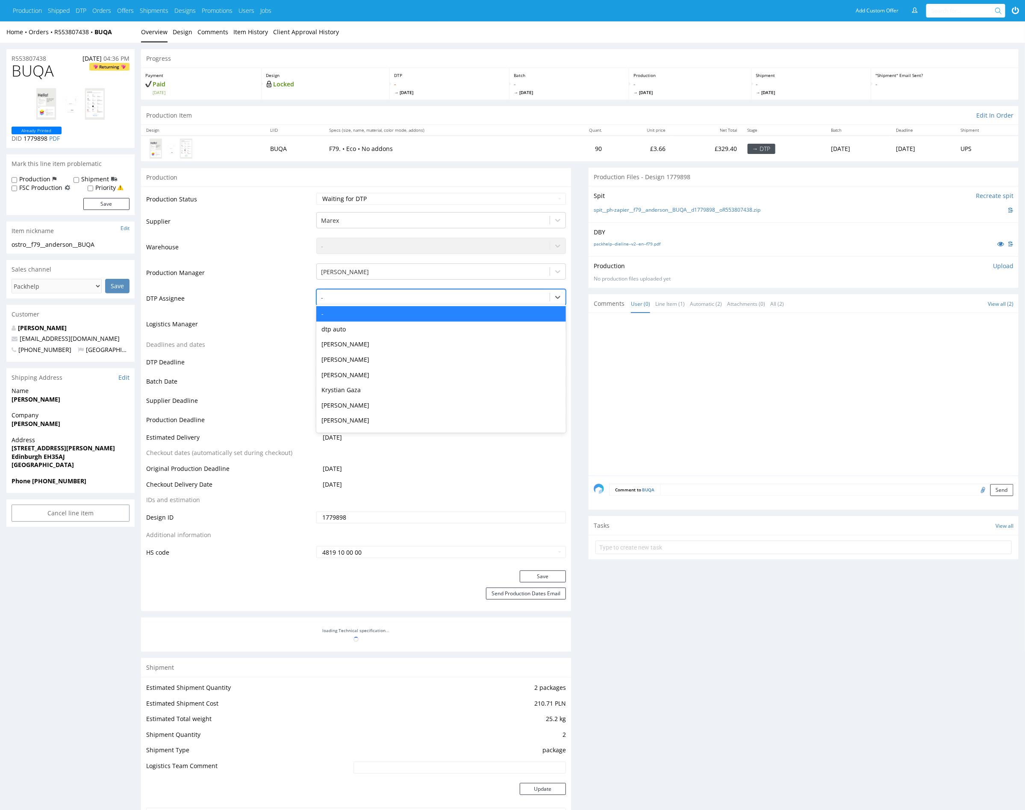  I want to click on a: Edit In Order, so click(995, 115).